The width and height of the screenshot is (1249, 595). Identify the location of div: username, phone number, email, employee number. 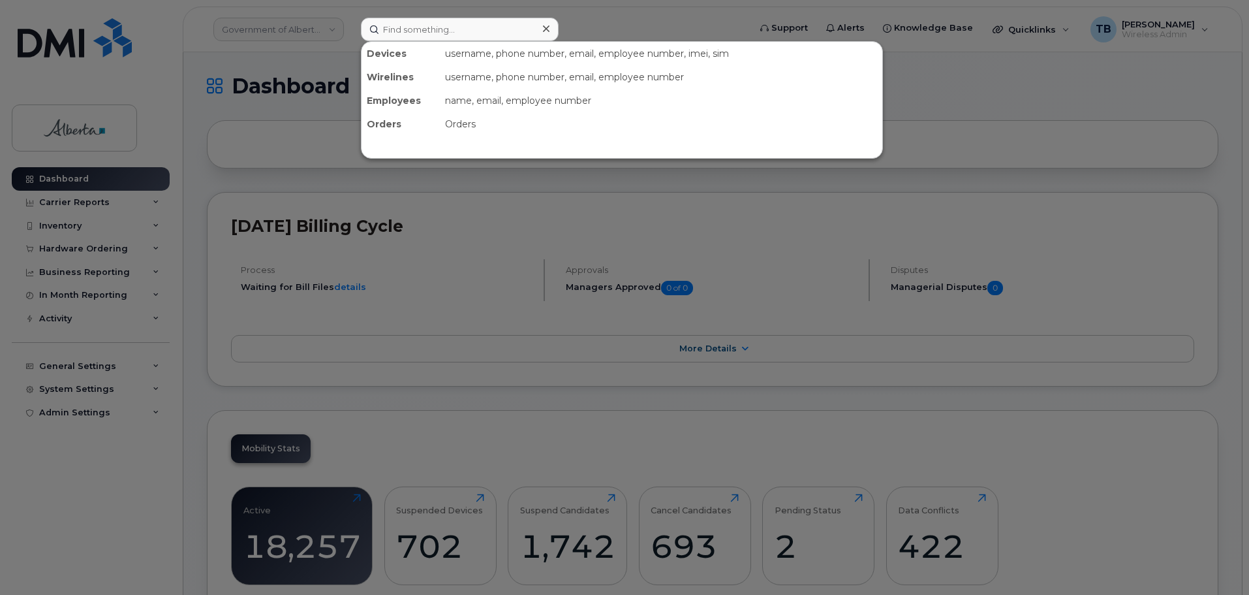
(661, 77).